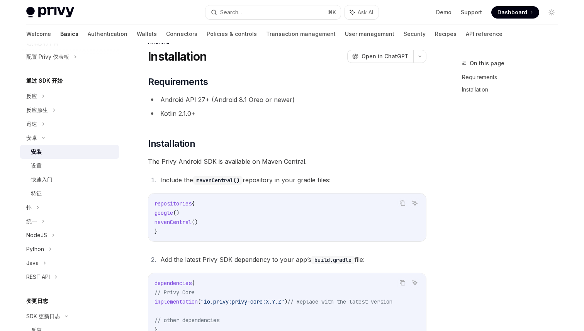  Describe the element at coordinates (513, 77) in the screenshot. I see `a: Requirements` at that location.